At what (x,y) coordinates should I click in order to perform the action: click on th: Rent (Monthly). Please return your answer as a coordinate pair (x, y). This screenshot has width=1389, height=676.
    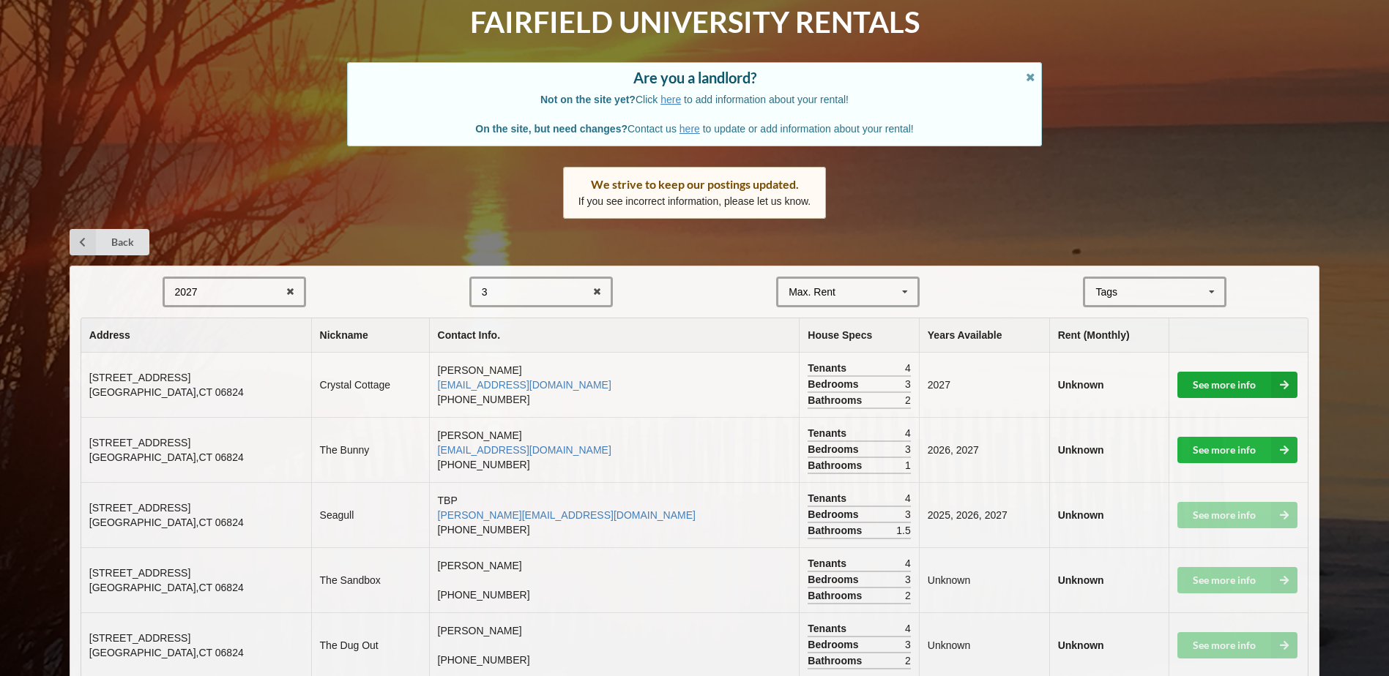
    Looking at the image, I should click on (1108, 335).